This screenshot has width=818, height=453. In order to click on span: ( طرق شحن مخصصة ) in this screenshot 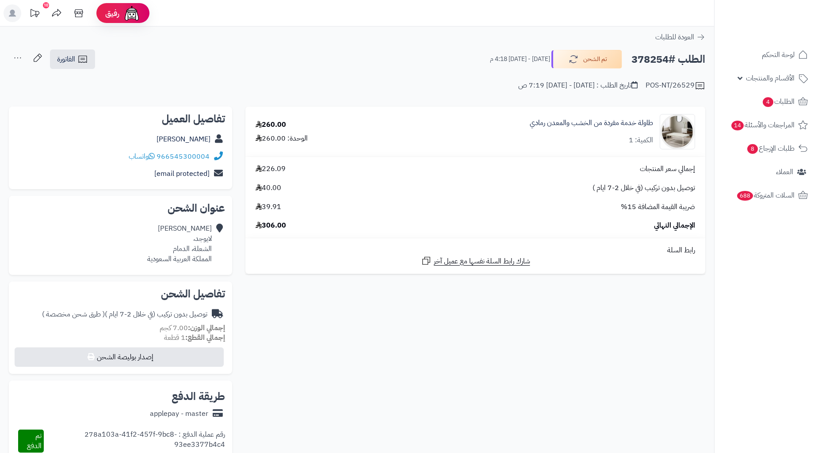, I will do `click(73, 314)`.